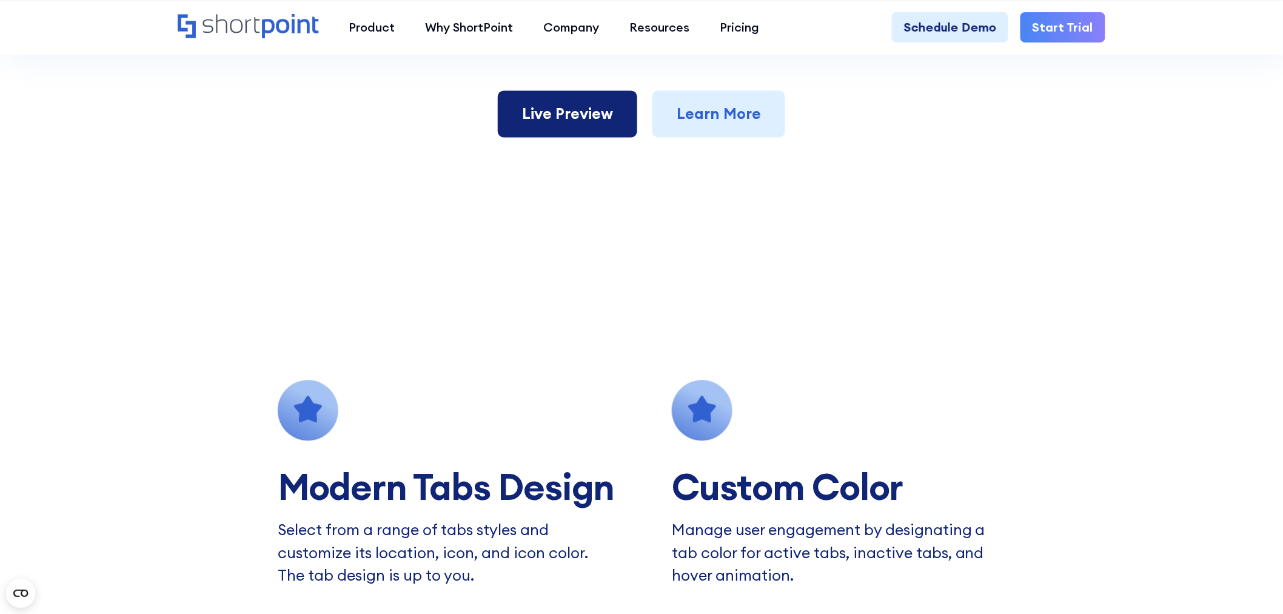  I want to click on a: Company, so click(572, 27).